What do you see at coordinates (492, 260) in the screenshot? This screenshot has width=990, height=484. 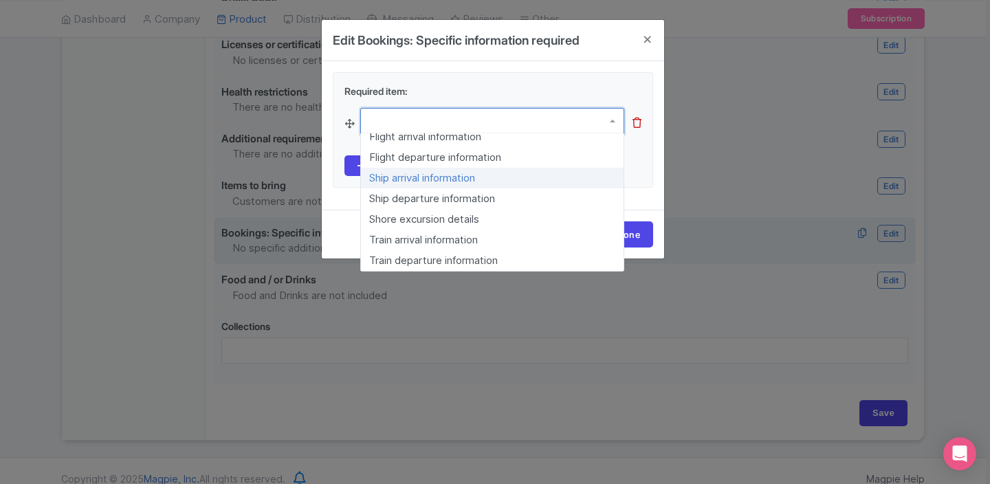 I see `div: Train departure information` at bounding box center [492, 260].